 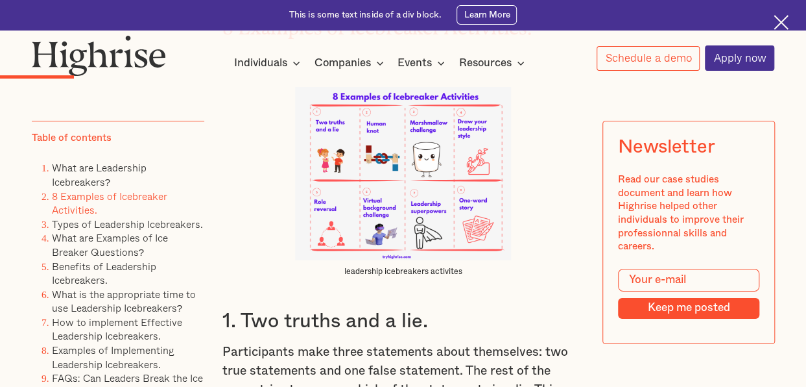 What do you see at coordinates (112, 357) in the screenshot?
I see `a: Examples of Implementing Leadership Icebreakers.` at bounding box center [112, 357].